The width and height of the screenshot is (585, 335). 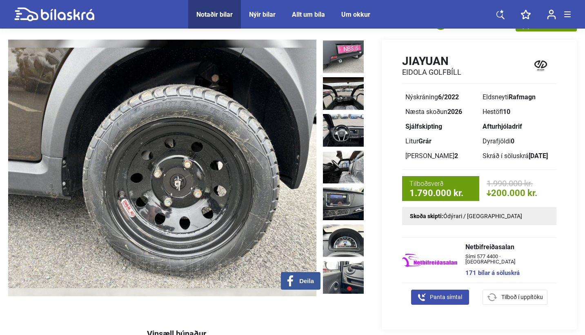 What do you see at coordinates (262, 14) in the screenshot?
I see `div: Nýir bílar` at bounding box center [262, 14].